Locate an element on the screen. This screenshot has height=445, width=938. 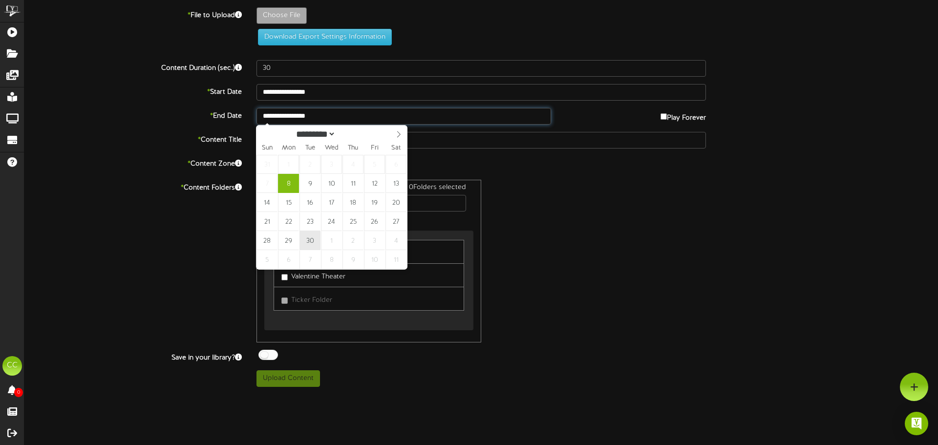
button: Download Export Settings Information is located at coordinates (325, 37).